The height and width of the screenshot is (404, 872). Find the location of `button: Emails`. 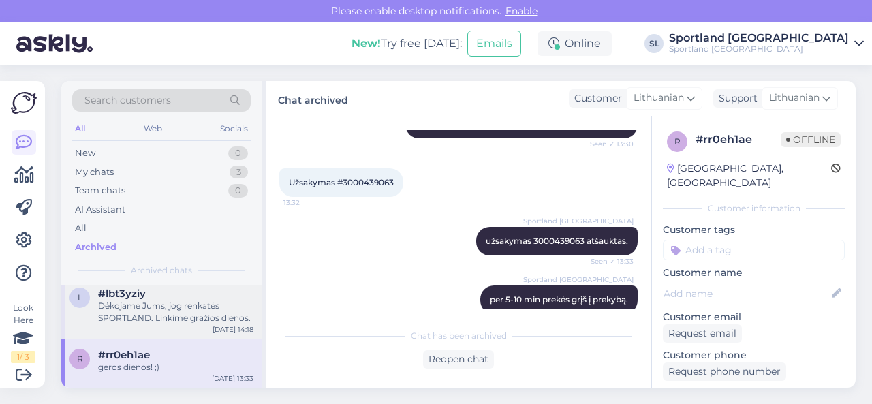

button: Emails is located at coordinates (494, 44).